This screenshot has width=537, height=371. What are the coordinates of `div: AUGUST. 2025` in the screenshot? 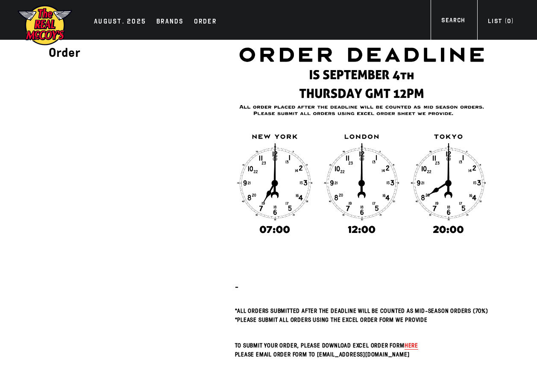 It's located at (120, 22).